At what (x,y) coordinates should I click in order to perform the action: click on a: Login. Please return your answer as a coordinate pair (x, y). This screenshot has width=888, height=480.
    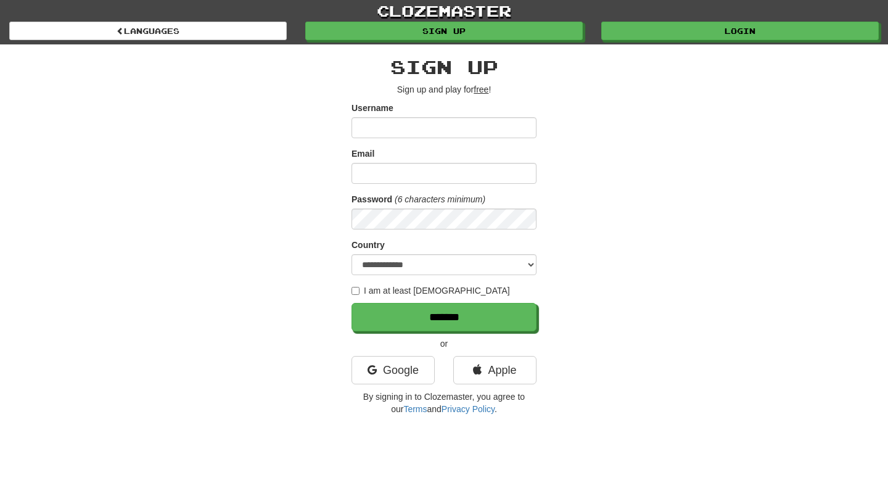
    Looking at the image, I should click on (740, 31).